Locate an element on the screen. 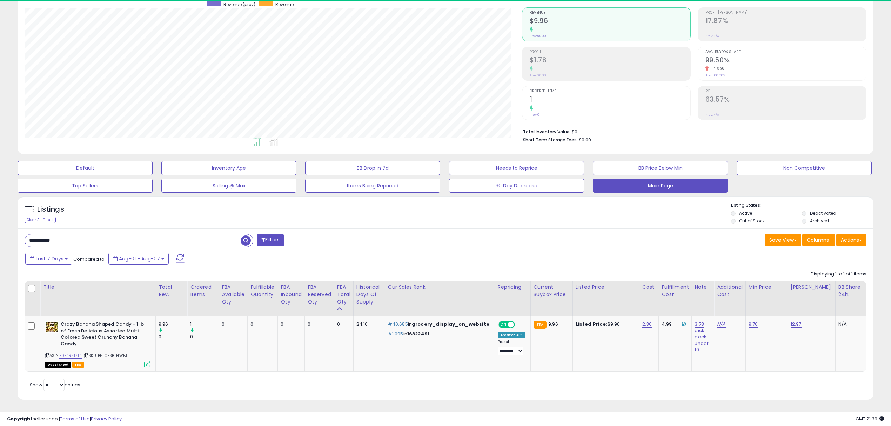 The image size is (891, 426). a: 2.80 is located at coordinates (647, 324).